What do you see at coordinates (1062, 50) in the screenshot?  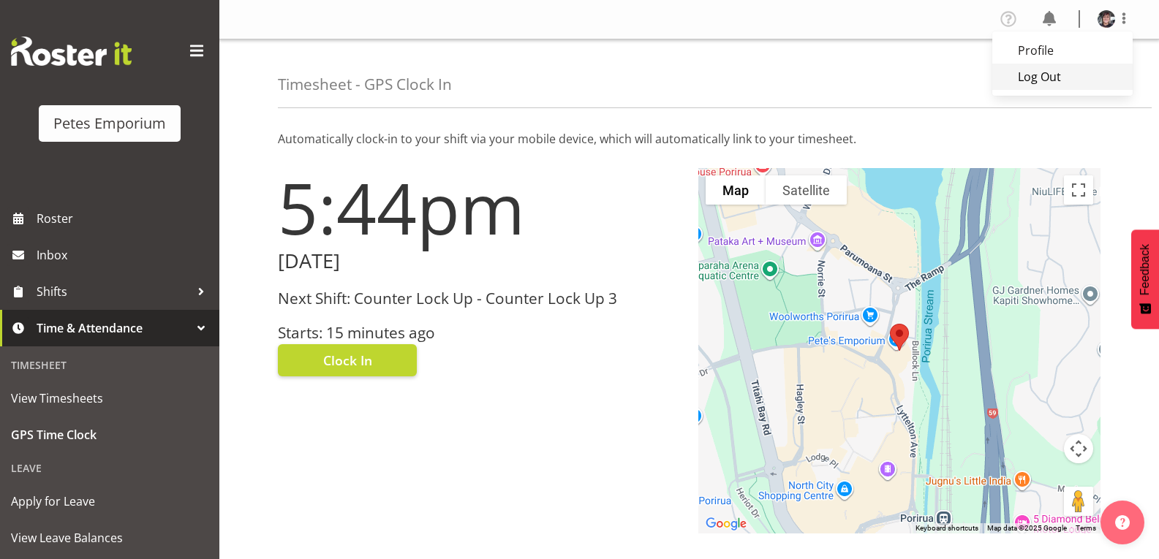 I see `a: Profile` at bounding box center [1062, 50].